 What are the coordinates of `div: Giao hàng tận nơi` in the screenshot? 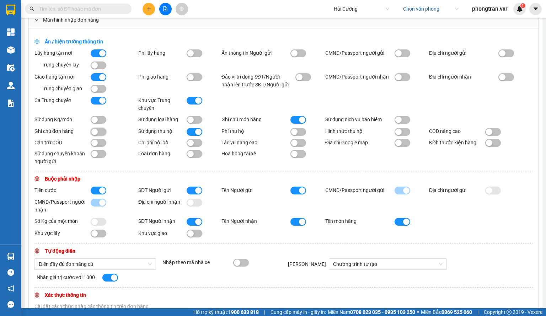 It's located at (63, 77).